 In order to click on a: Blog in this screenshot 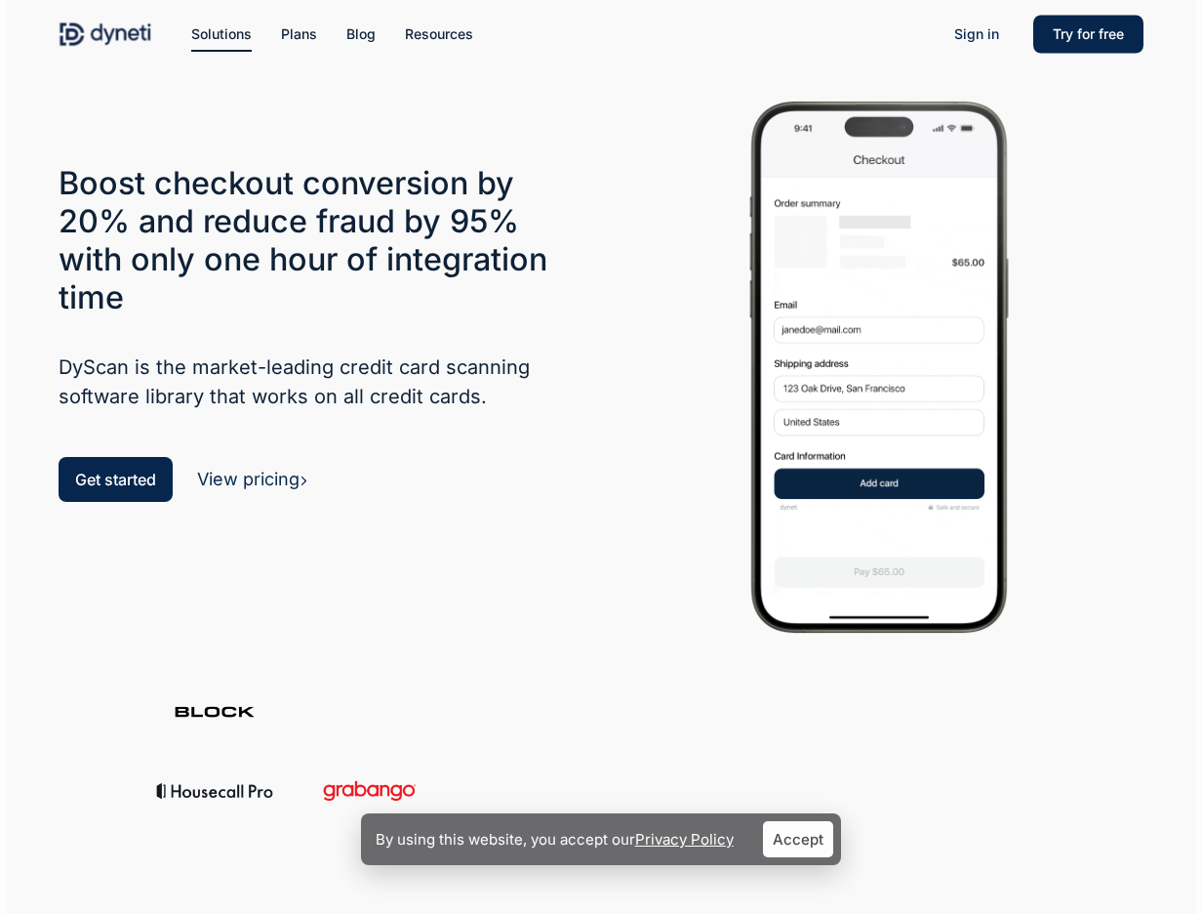, I will do `click(361, 34)`.